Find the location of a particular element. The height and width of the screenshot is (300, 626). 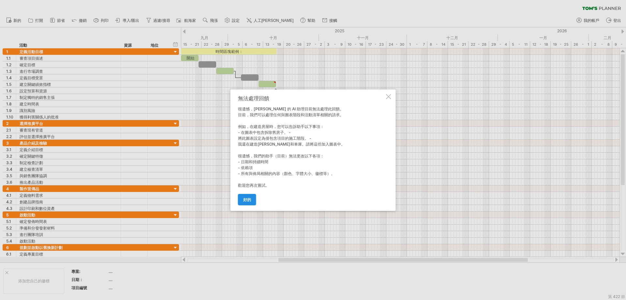

font: 目前，我們可以處理任何與圖表階段和活動清單相關的請求。 is located at coordinates (291, 114).